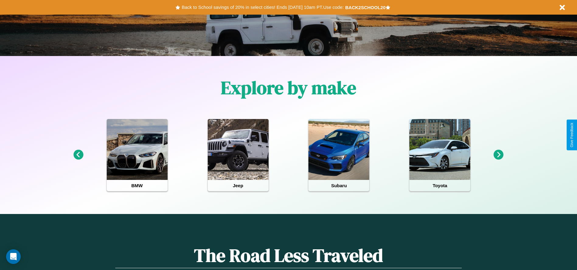 The height and width of the screenshot is (270, 577). I want to click on h4: BMW, so click(137, 185).